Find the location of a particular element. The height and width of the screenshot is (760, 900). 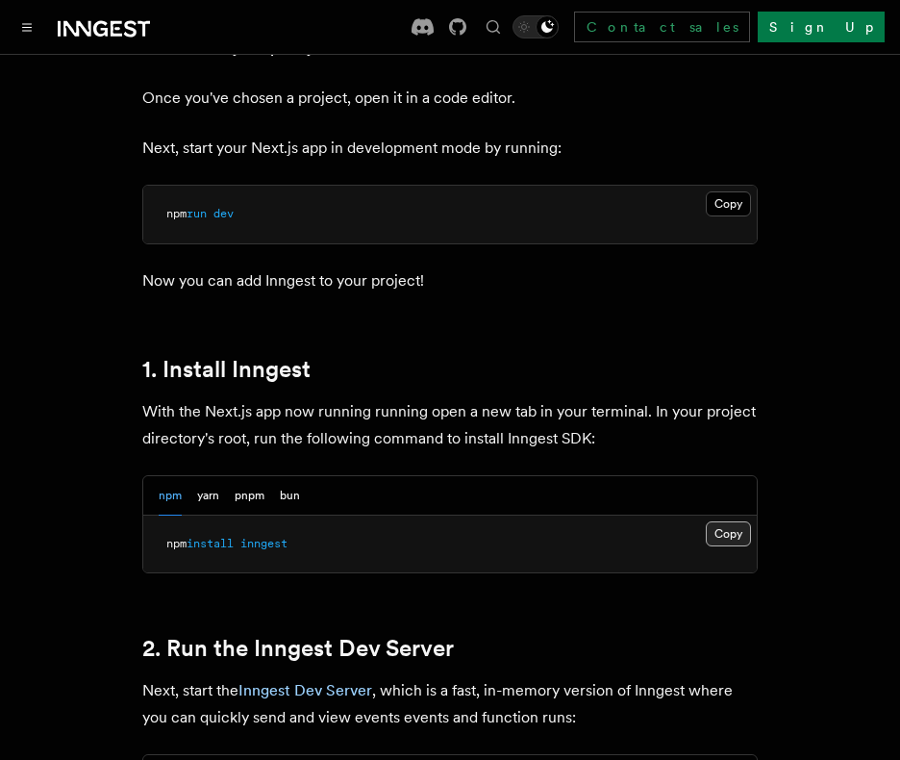

a: Inngest Dev Server is located at coordinates (305, 689).